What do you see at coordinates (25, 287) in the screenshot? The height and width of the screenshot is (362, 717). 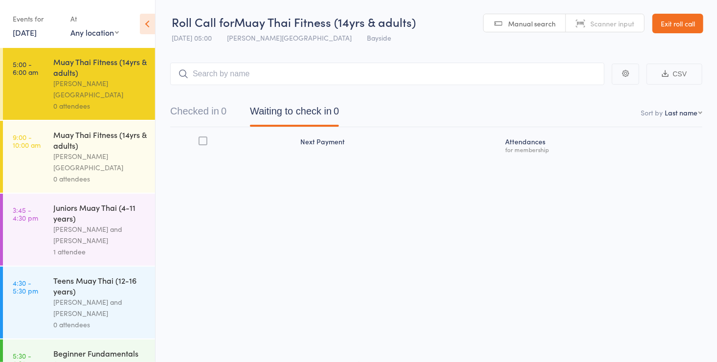 I see `time: 4:30 - 5:30 pm` at bounding box center [25, 287].